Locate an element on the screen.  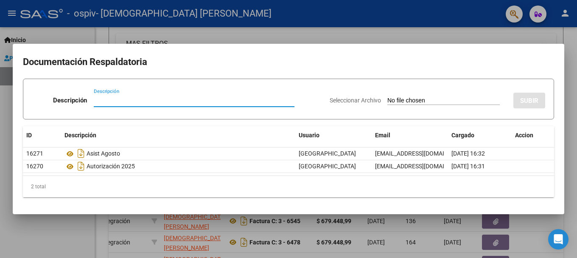
div: 2 total is located at coordinates (288, 186).